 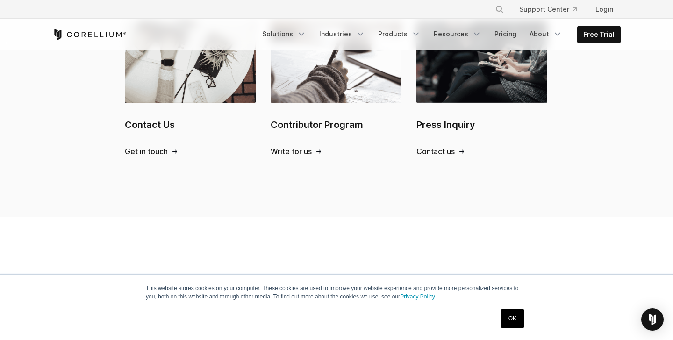 What do you see at coordinates (146, 151) in the screenshot?
I see `span: Get in touch` at bounding box center [146, 151].